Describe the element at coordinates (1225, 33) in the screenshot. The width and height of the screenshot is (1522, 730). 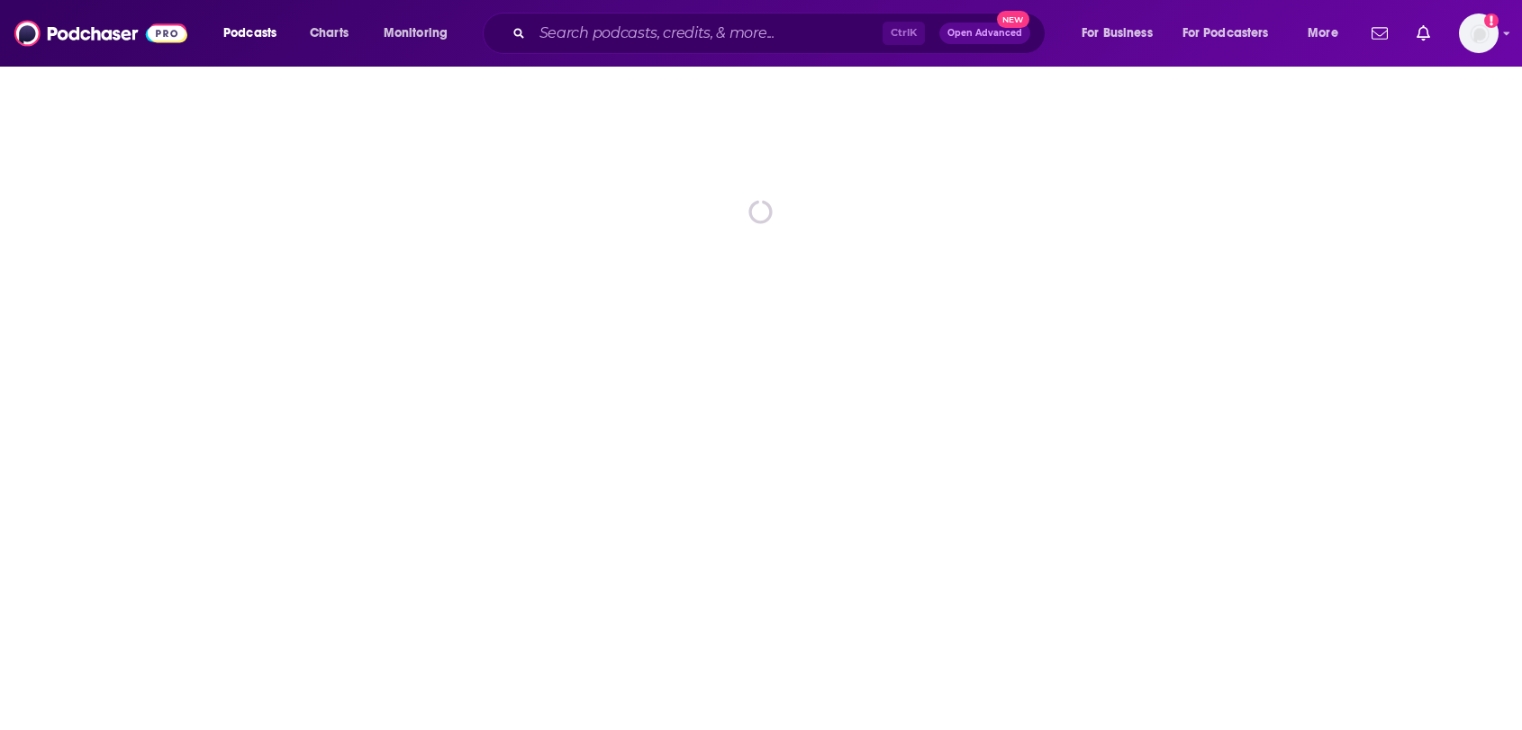
I see `span: For Podcasters` at that location.